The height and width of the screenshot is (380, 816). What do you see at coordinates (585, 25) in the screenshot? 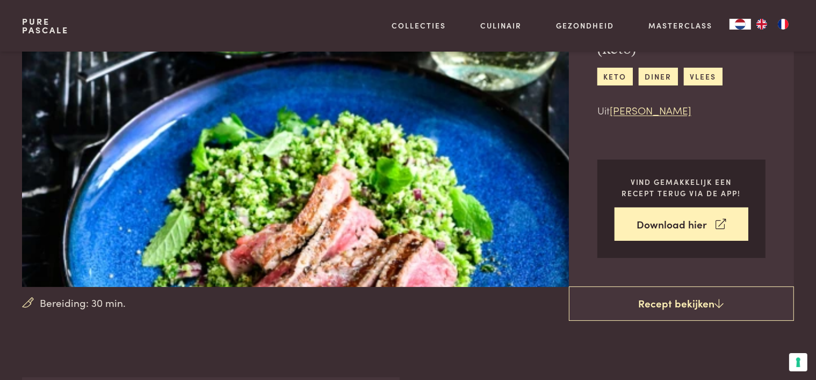
I see `a: Gezondheid` at bounding box center [585, 25].